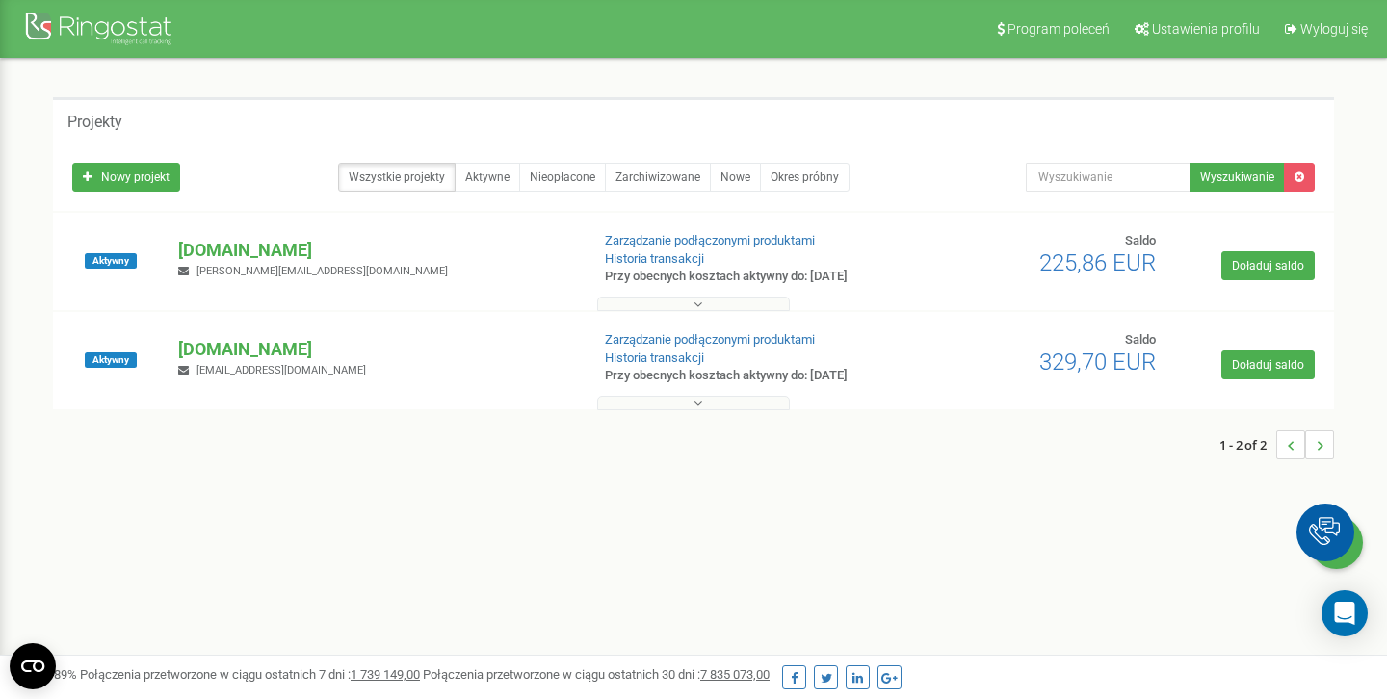  What do you see at coordinates (1097, 362) in the screenshot?
I see `span: 329,70 EUR` at bounding box center [1097, 362].